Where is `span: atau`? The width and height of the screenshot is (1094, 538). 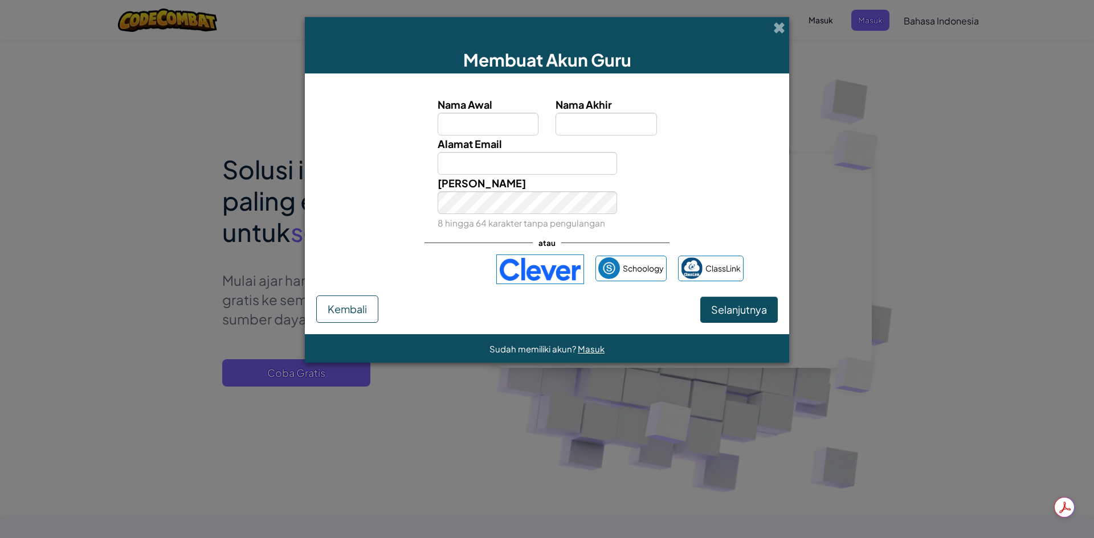
span: atau is located at coordinates (547, 243).